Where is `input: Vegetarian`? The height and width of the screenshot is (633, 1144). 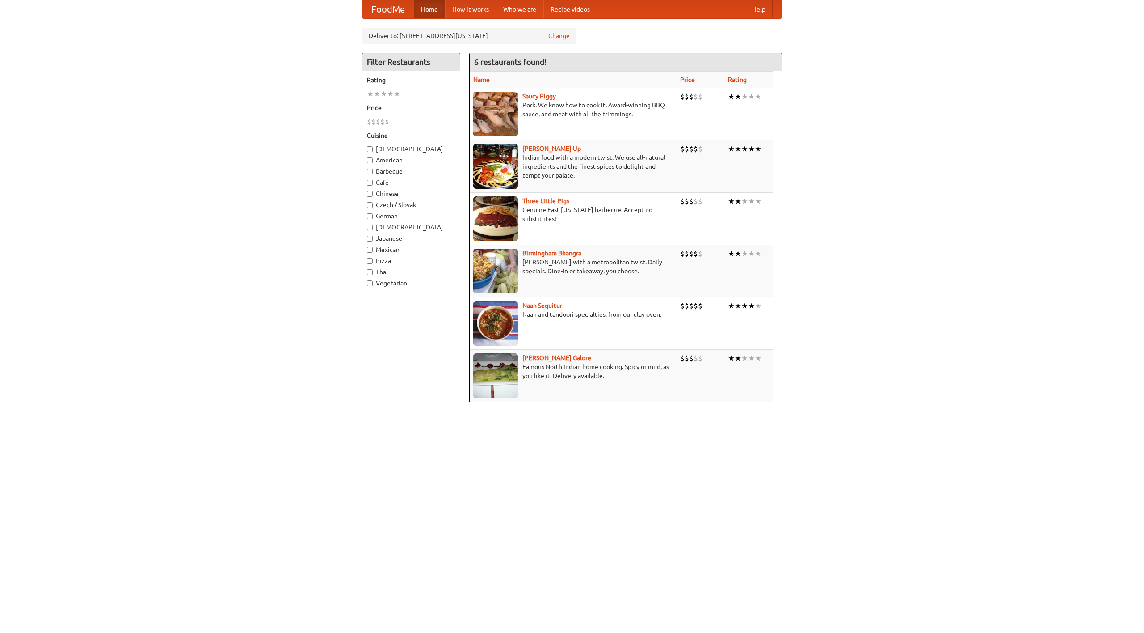
input: Vegetarian is located at coordinates (370, 283).